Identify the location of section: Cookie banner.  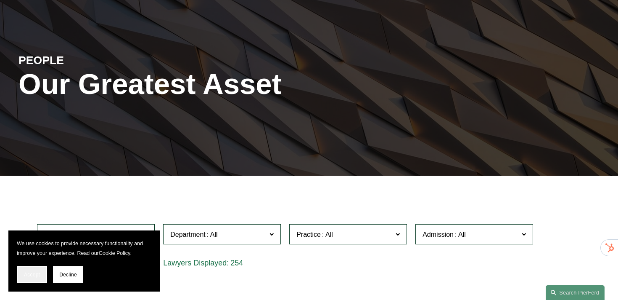
(84, 260).